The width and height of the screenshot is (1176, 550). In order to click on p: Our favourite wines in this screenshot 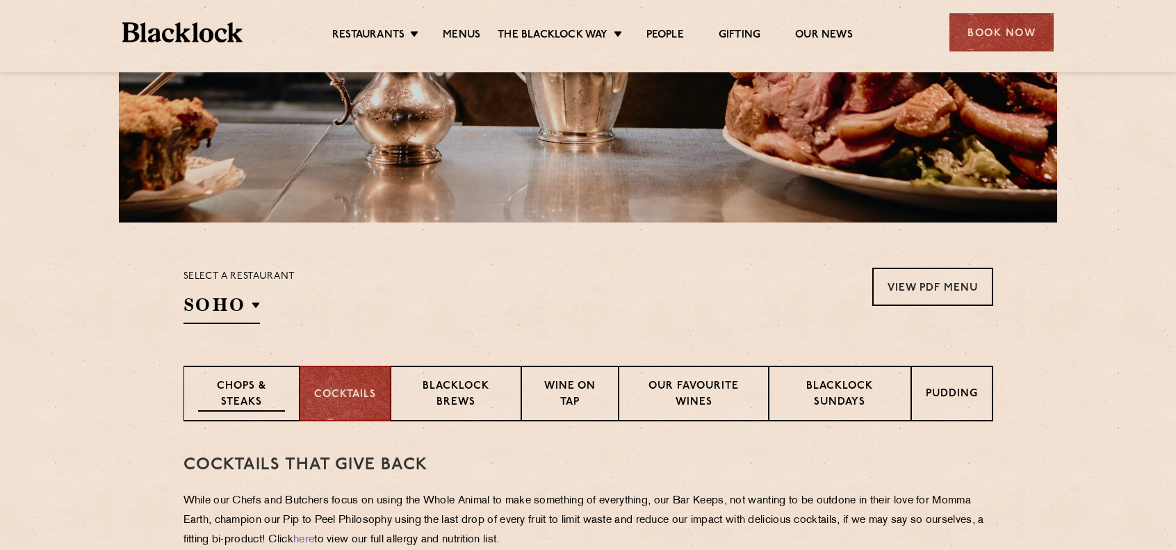, I will do `click(694, 395)`.